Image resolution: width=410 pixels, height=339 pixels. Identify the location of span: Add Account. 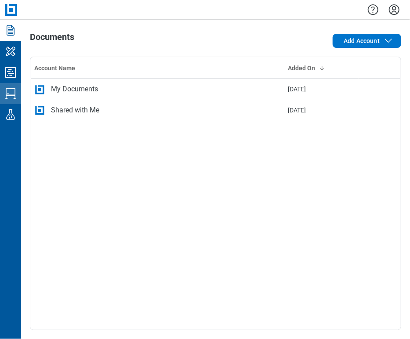
(361, 41).